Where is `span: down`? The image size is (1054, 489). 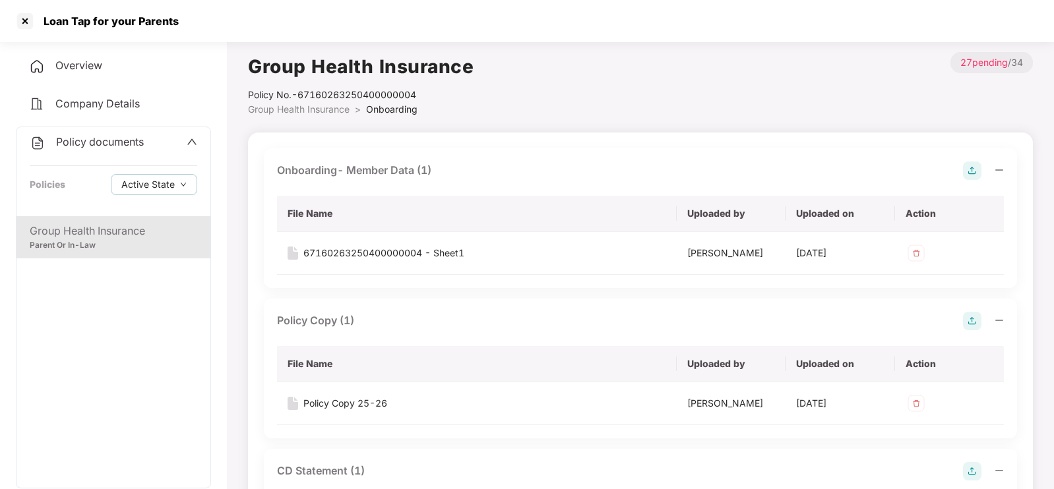 span: down is located at coordinates (183, 185).